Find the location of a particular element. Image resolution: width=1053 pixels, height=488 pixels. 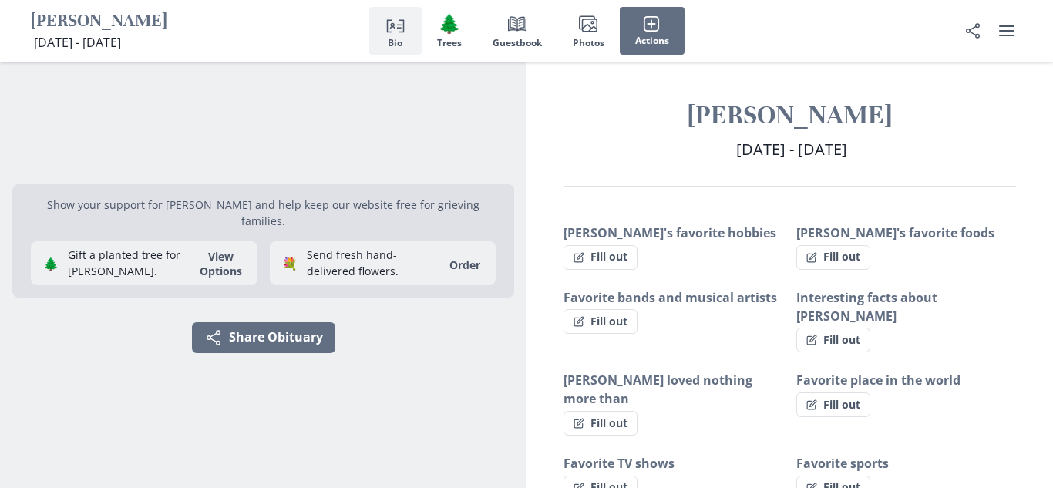

button: Photos is located at coordinates (588, 31).